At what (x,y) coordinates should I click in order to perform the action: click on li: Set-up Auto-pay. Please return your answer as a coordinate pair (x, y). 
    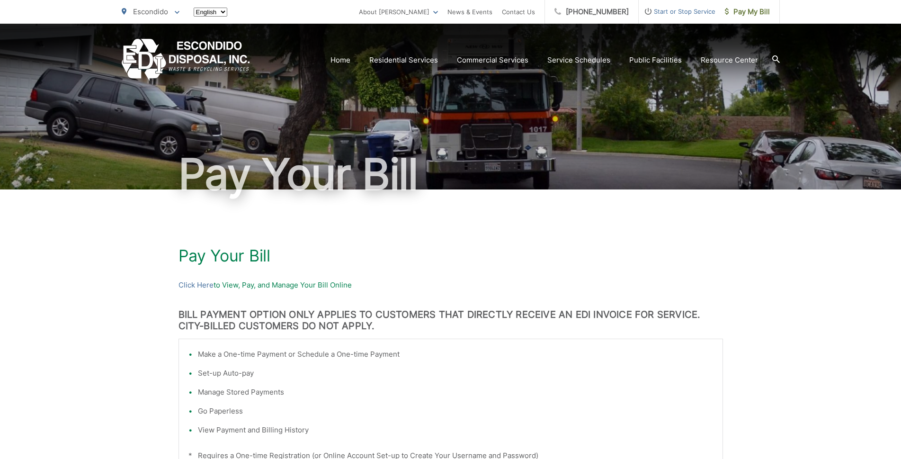
    Looking at the image, I should click on (456, 373).